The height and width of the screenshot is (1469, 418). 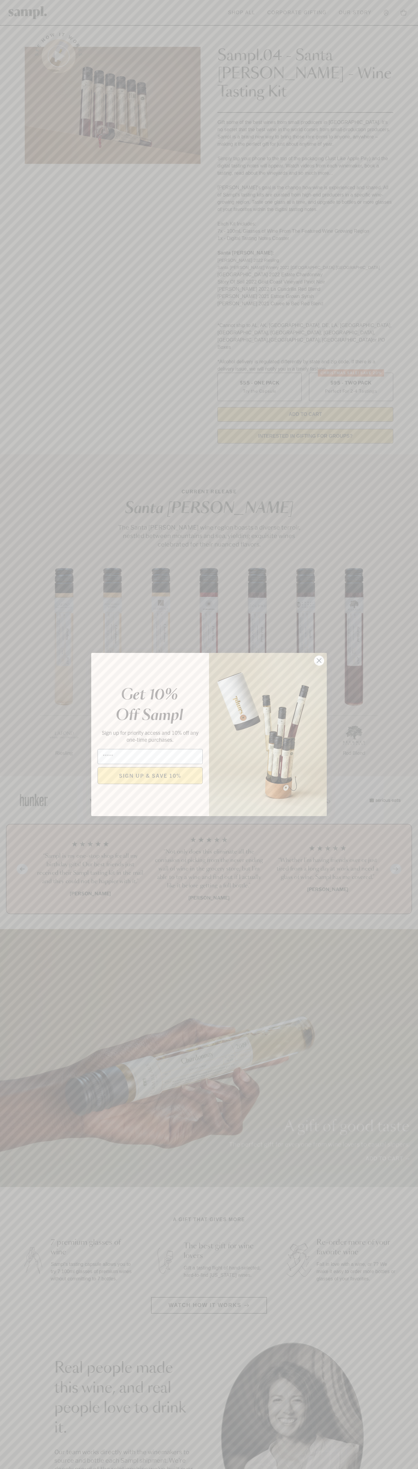 What do you see at coordinates (150, 736) in the screenshot?
I see `span: Sign up for priority access and 10% off any one-time purchases.` at bounding box center [150, 736].